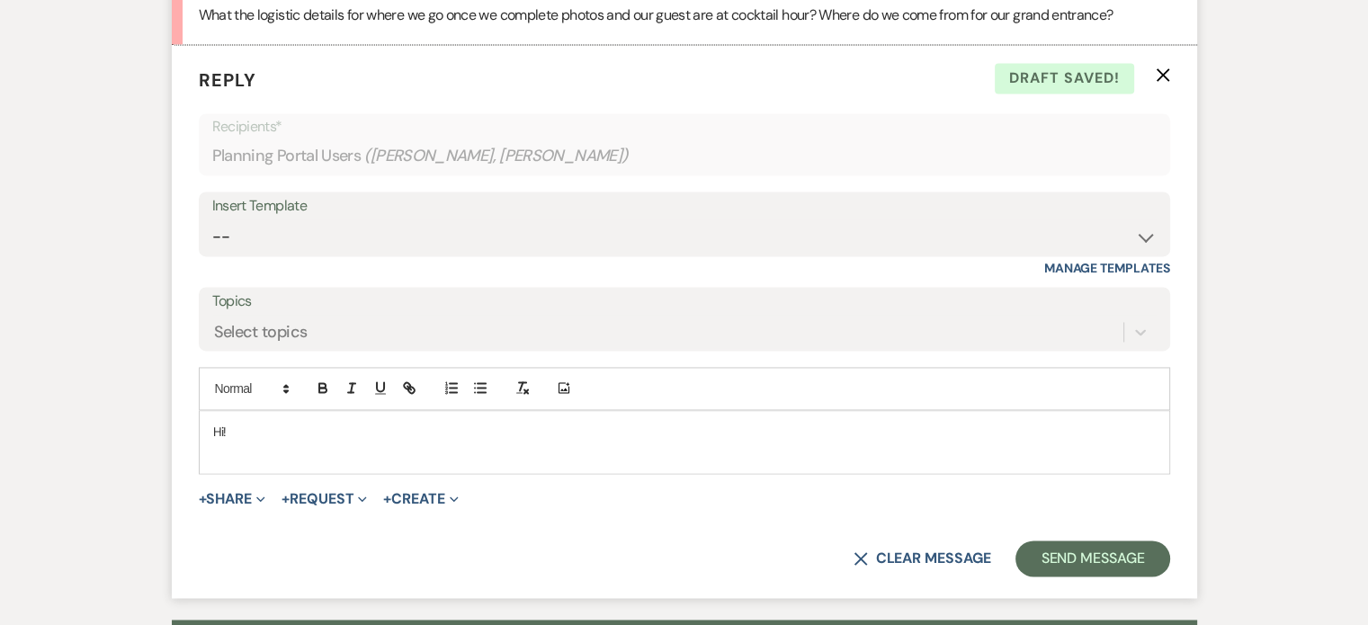 This screenshot has width=1368, height=625. What do you see at coordinates (1092, 559) in the screenshot?
I see `button: Send Message` at bounding box center [1092, 559].